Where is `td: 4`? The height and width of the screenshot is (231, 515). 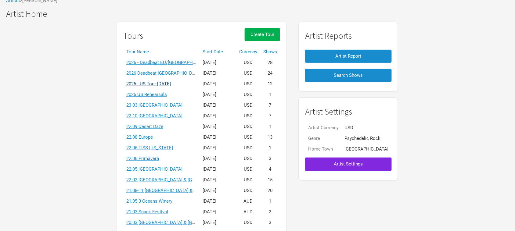
td: 4 is located at coordinates (270, 169).